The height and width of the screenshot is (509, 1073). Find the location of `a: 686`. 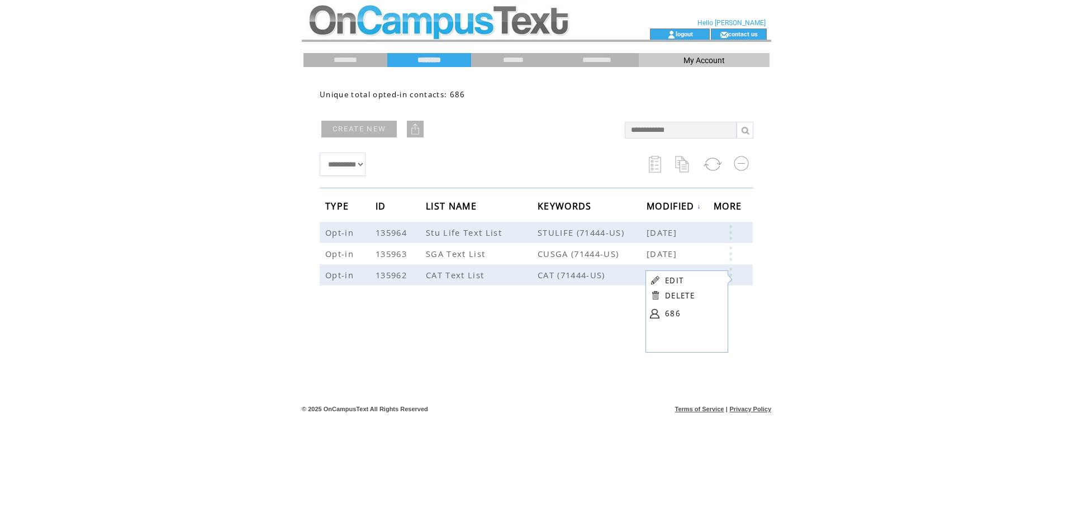

a: 686 is located at coordinates (693, 313).